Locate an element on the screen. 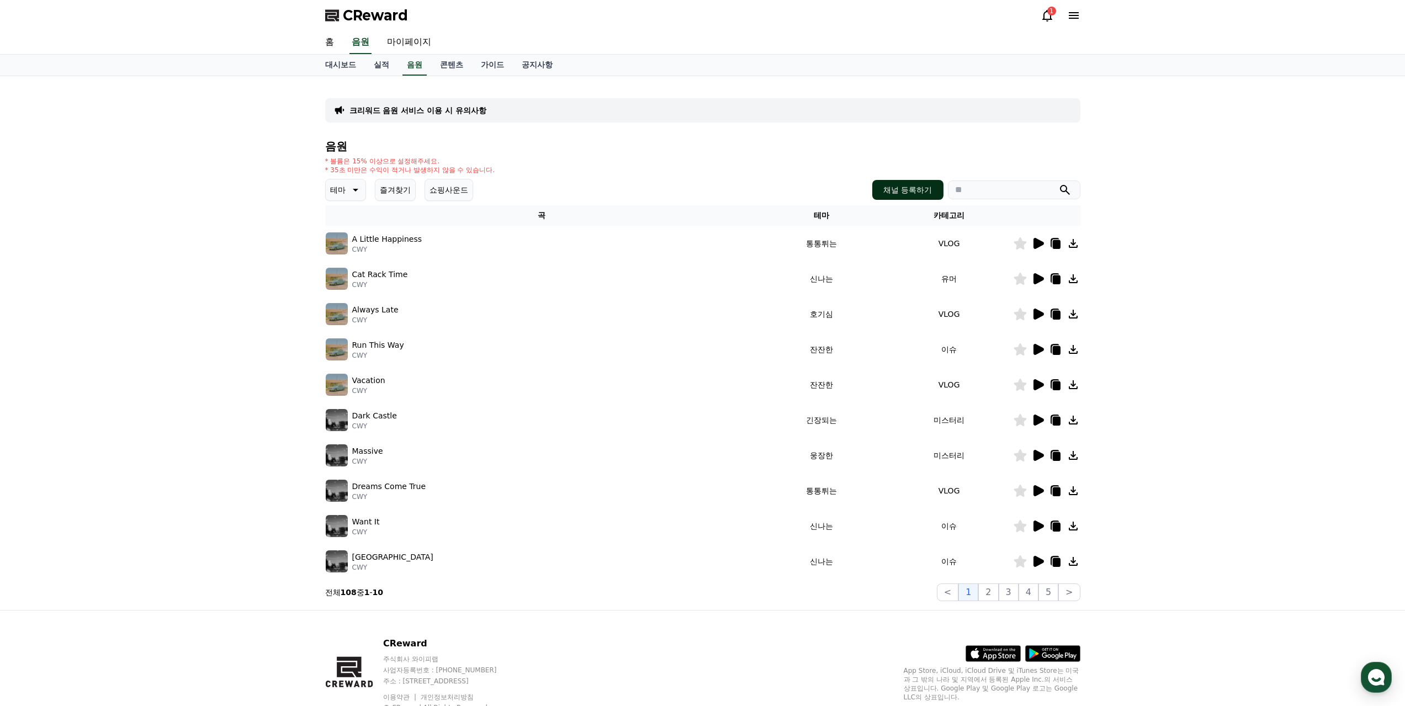 The width and height of the screenshot is (1405, 706). a: 크리워드 음원 서비스 이용 시 유의사항 is located at coordinates (418, 110).